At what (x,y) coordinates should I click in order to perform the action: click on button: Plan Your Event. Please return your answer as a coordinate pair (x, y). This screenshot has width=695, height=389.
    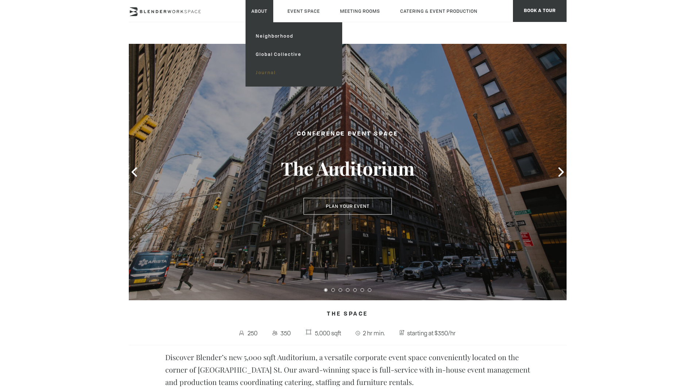
    Looking at the image, I should click on (348, 206).